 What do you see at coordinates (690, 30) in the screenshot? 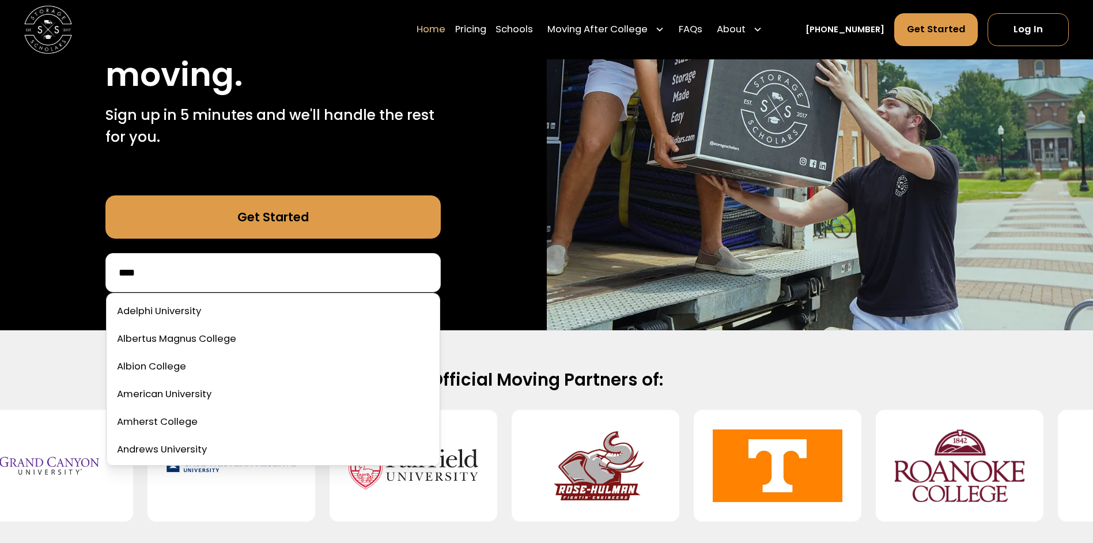
I see `a: FAQs` at bounding box center [690, 30].